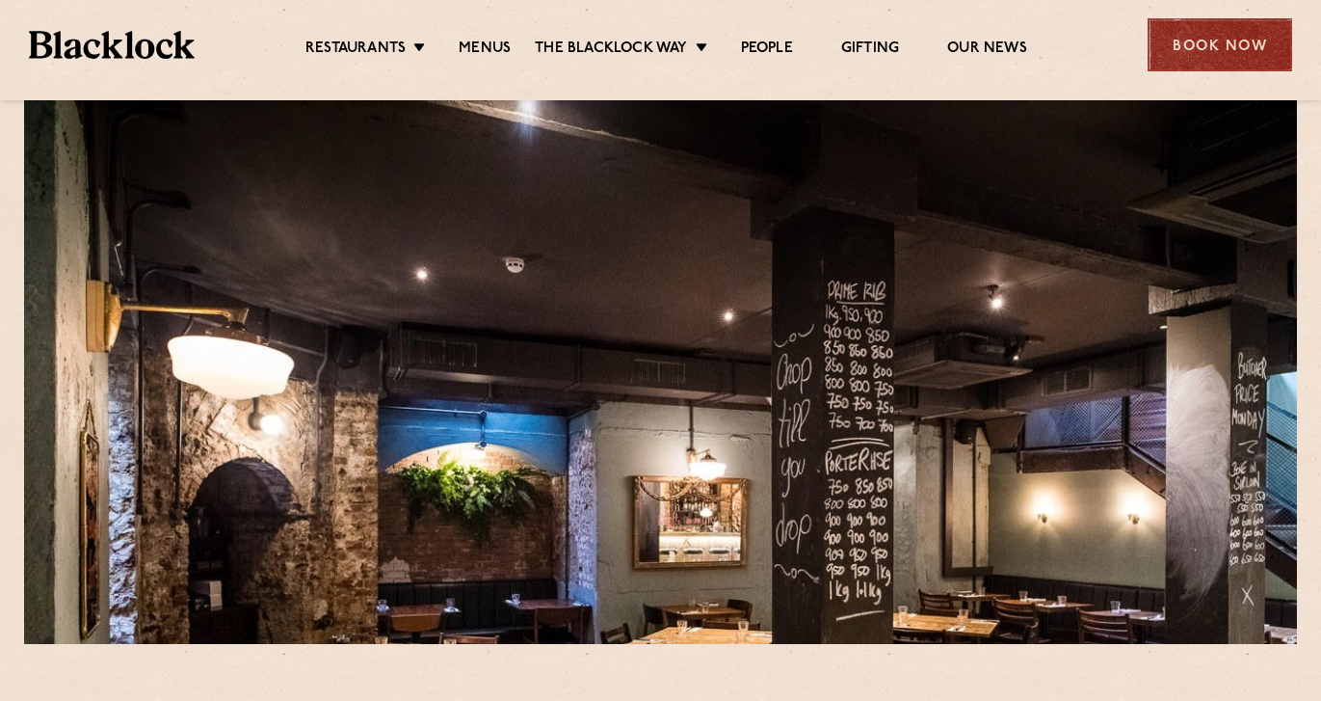 Image resolution: width=1321 pixels, height=701 pixels. Describe the element at coordinates (112, 44) in the screenshot. I see `img: BL_Textured_Logo-footer-cropped.svg` at that location.